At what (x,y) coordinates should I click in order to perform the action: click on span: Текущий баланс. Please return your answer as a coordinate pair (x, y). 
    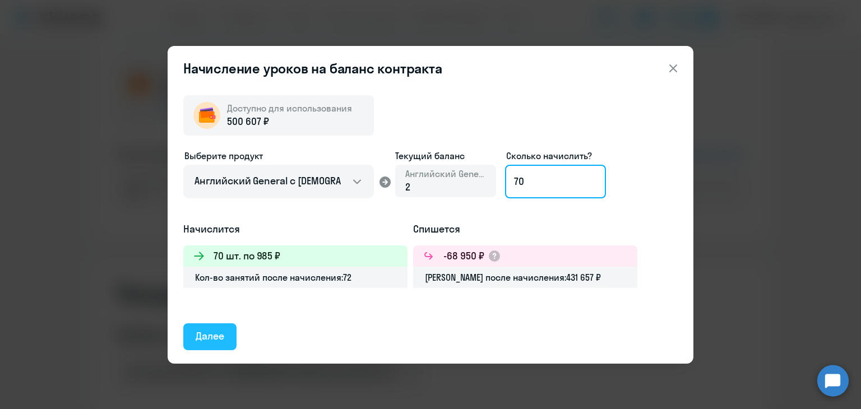
    Looking at the image, I should click on (445, 156).